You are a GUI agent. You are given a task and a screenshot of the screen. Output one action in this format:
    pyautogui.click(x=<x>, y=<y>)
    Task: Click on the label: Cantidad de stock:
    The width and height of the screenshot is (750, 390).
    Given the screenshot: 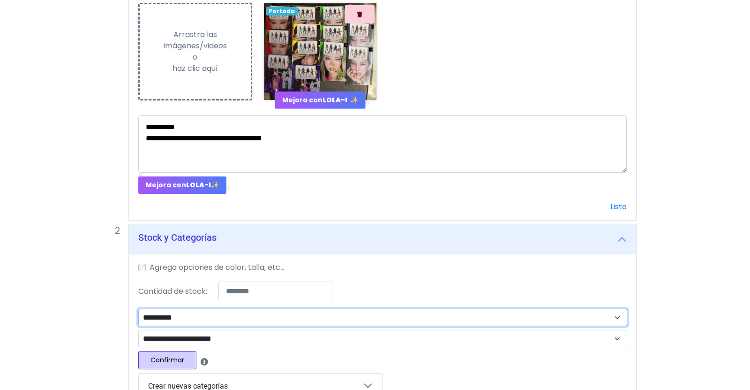 What is the action you would take?
    pyautogui.click(x=172, y=291)
    